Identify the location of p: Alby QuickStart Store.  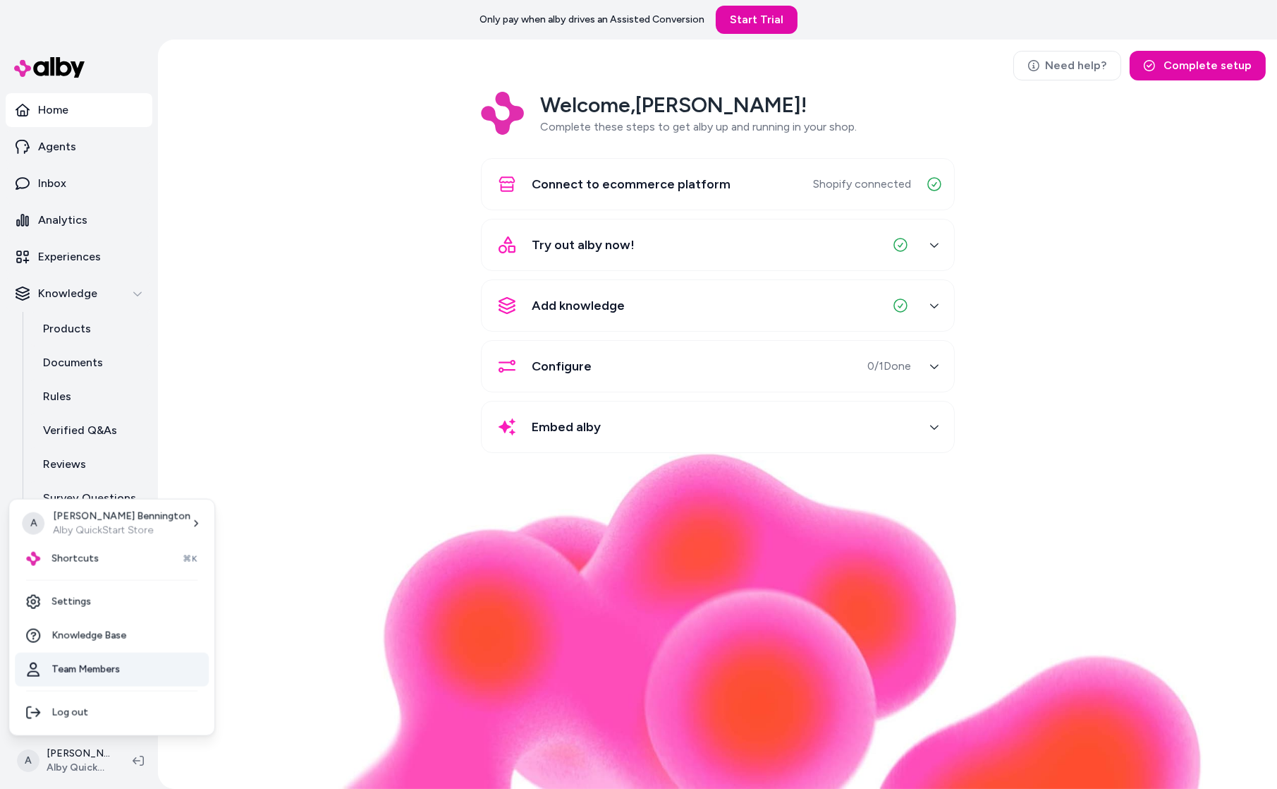
(121, 530).